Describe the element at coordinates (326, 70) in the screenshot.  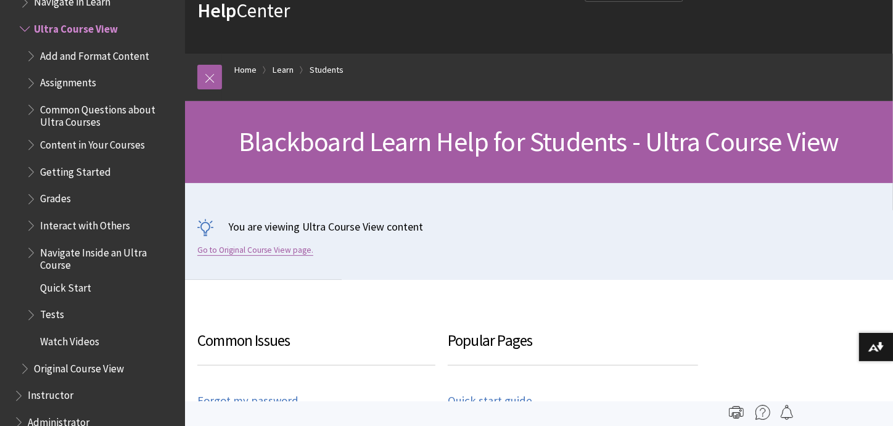
I see `a: Students` at that location.